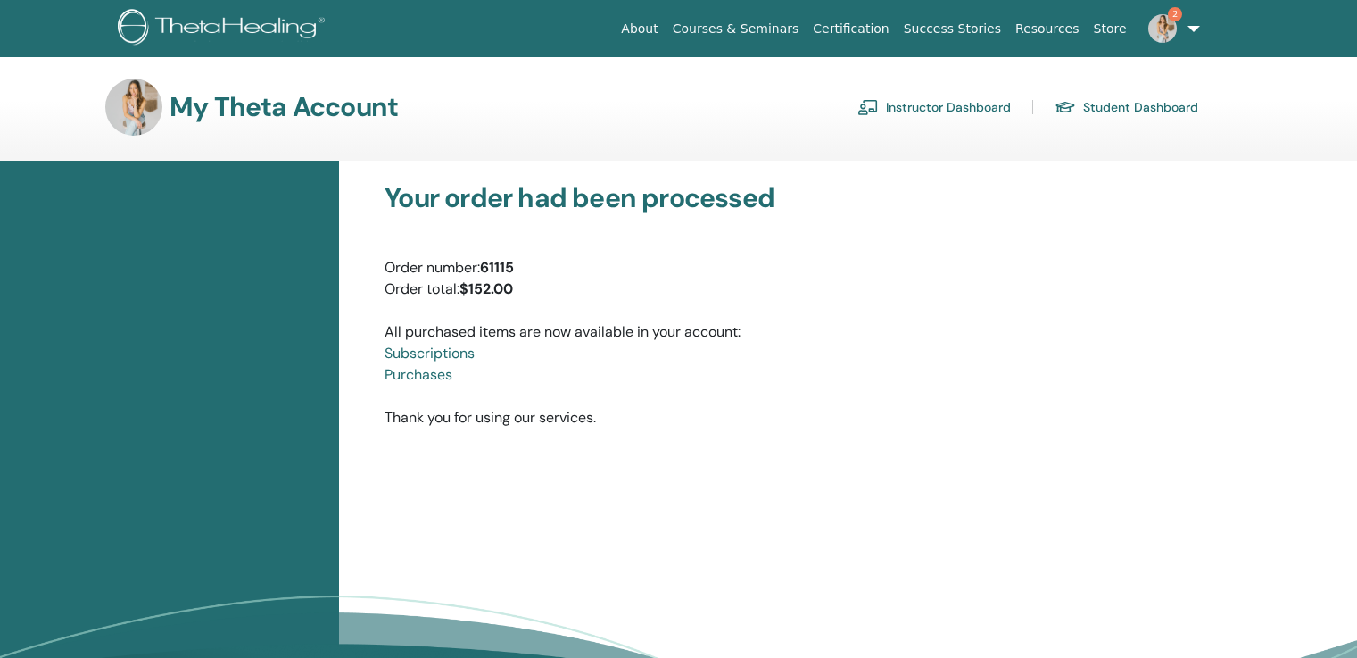  Describe the element at coordinates (934, 107) in the screenshot. I see `a: Instructor Dashboard` at that location.